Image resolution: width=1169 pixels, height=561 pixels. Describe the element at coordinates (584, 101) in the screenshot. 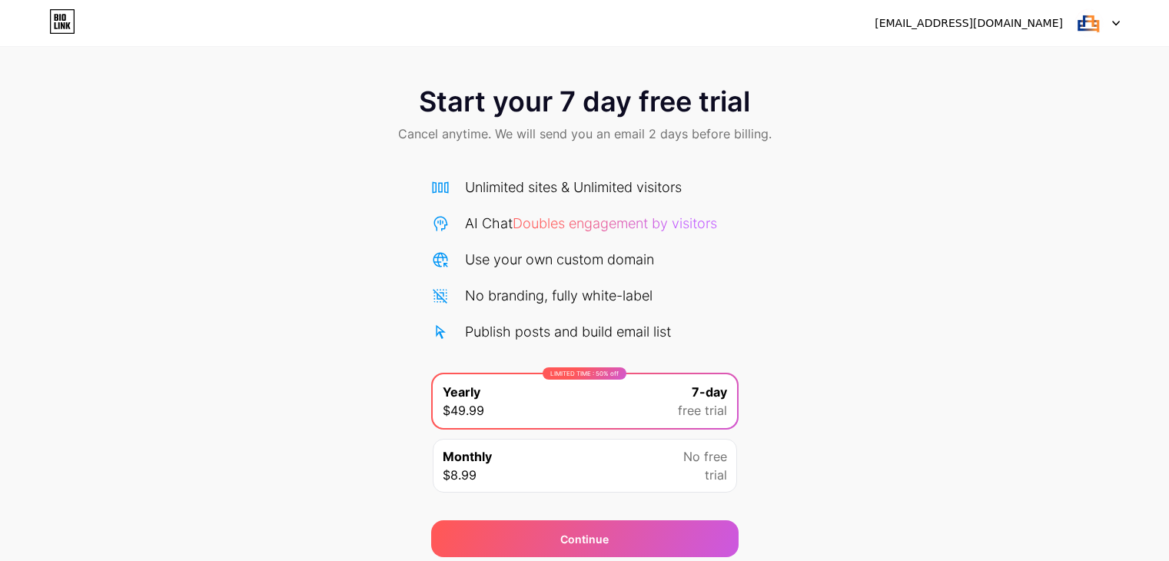

I see `span: Start your 7 day free trial` at that location.